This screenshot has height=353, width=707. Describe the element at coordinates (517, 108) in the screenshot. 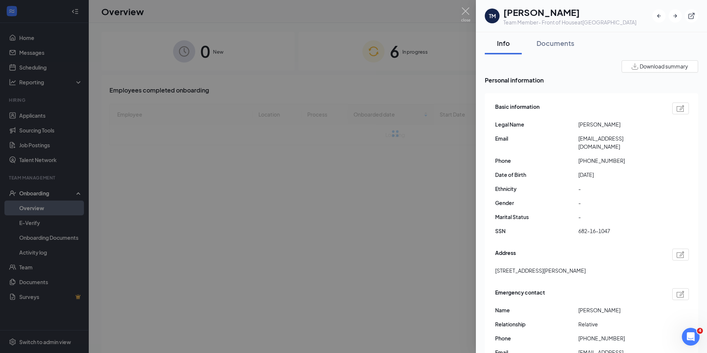

I see `span: Basic information` at that location.